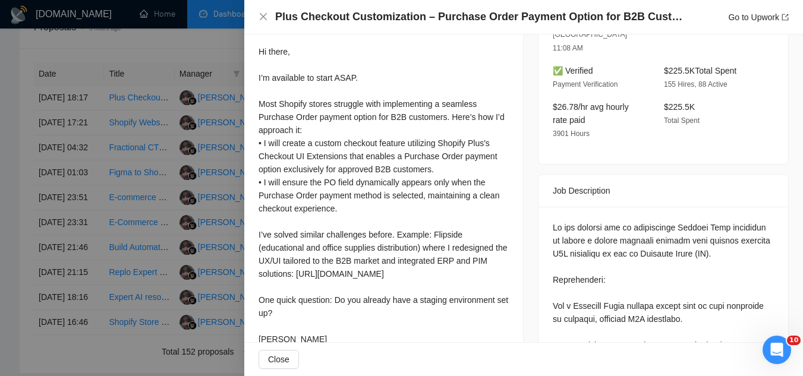 The height and width of the screenshot is (376, 803). Describe the element at coordinates (679, 107) in the screenshot. I see `span: $225.5K` at that location.